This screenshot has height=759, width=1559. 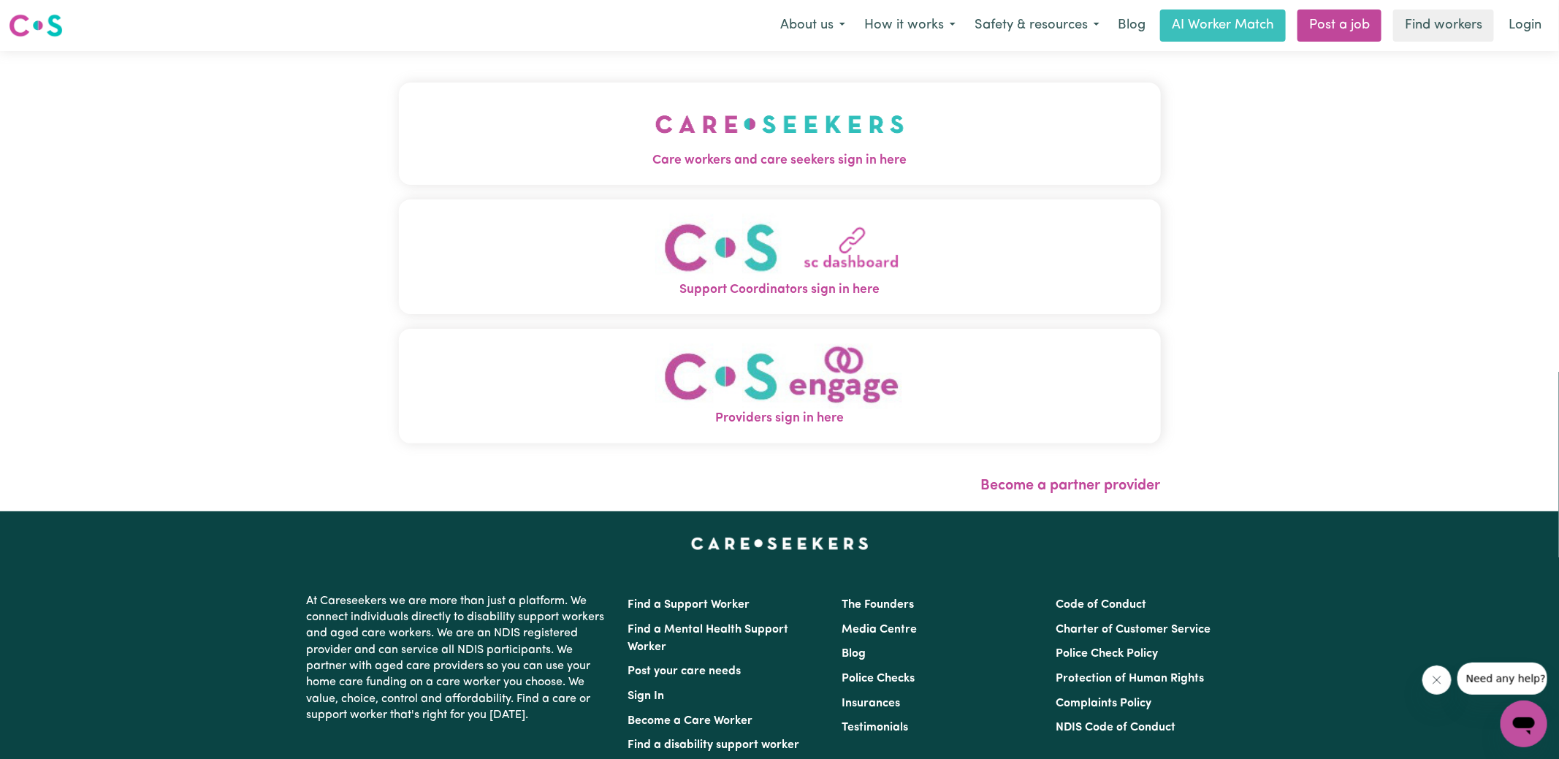 What do you see at coordinates (1108, 654) in the screenshot?
I see `a: Police Check Policy` at bounding box center [1108, 654].